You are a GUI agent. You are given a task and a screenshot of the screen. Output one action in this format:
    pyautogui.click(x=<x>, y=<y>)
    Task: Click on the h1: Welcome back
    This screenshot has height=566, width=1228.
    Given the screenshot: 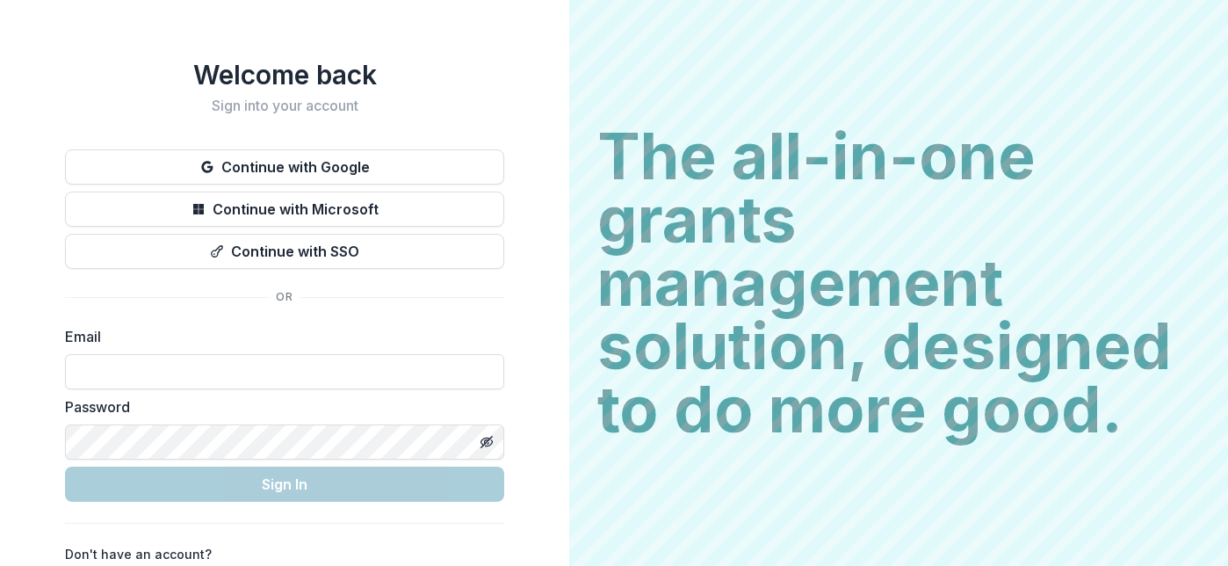 What is the action you would take?
    pyautogui.click(x=285, y=75)
    